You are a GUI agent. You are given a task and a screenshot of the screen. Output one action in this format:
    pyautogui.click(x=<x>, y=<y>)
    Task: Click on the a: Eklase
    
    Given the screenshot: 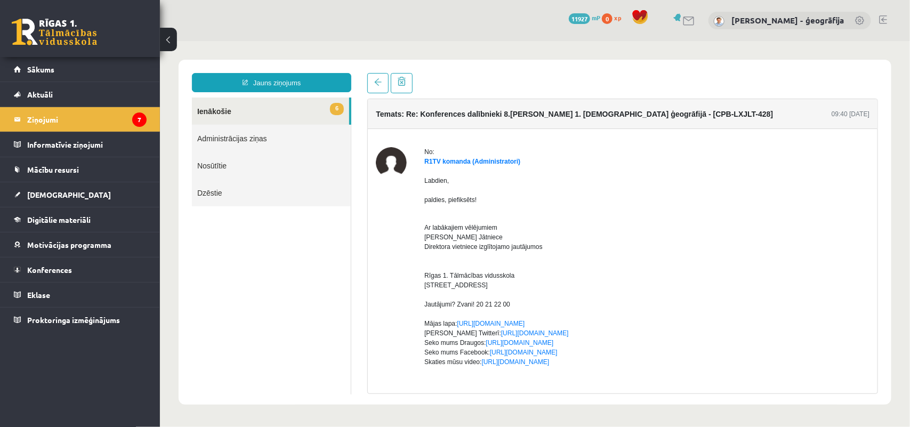 What is the action you would take?
    pyautogui.click(x=80, y=295)
    